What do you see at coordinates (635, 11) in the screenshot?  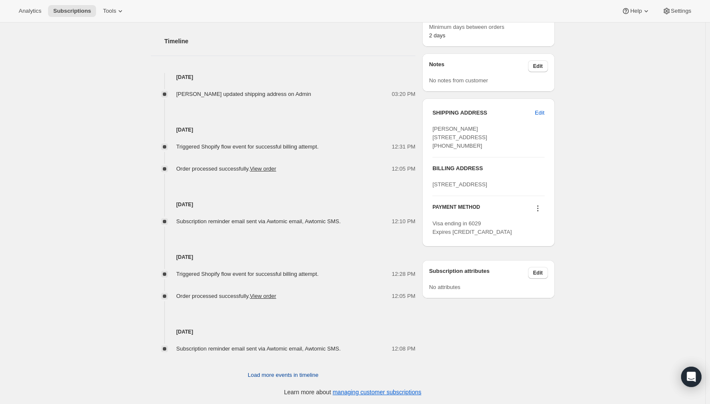 I see `span: Help` at bounding box center [635, 11].